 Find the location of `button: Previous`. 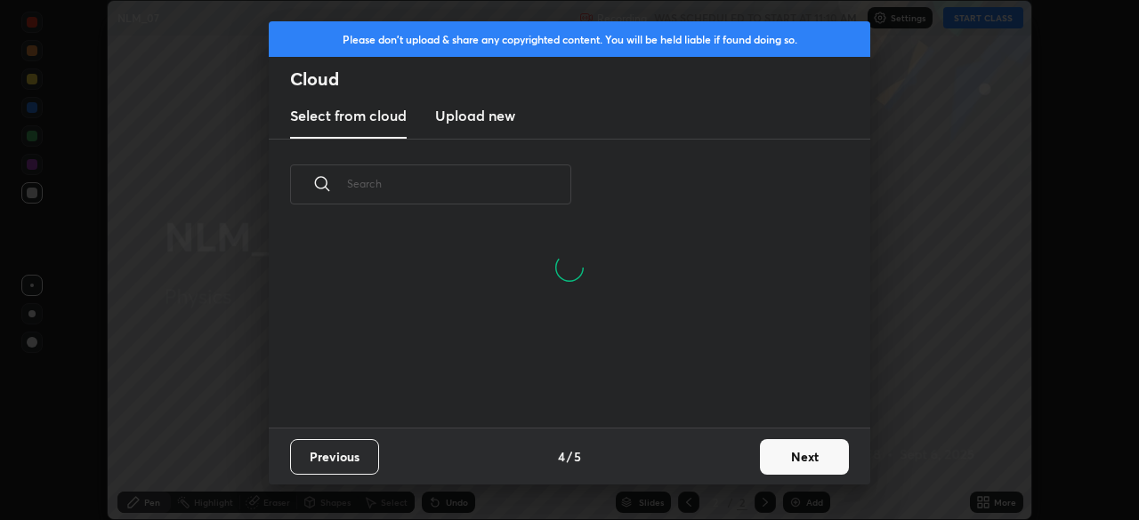

button: Previous is located at coordinates (334, 457).